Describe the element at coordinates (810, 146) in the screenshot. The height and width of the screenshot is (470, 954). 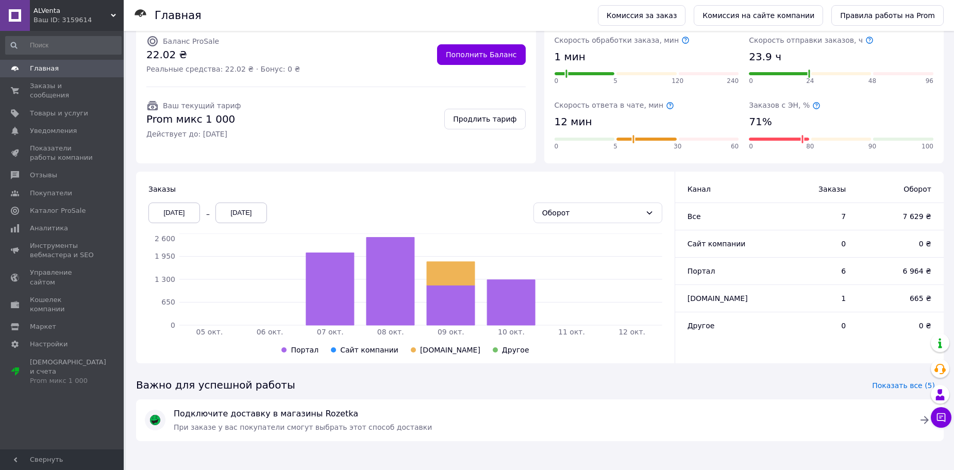
I see `span: 80` at that location.